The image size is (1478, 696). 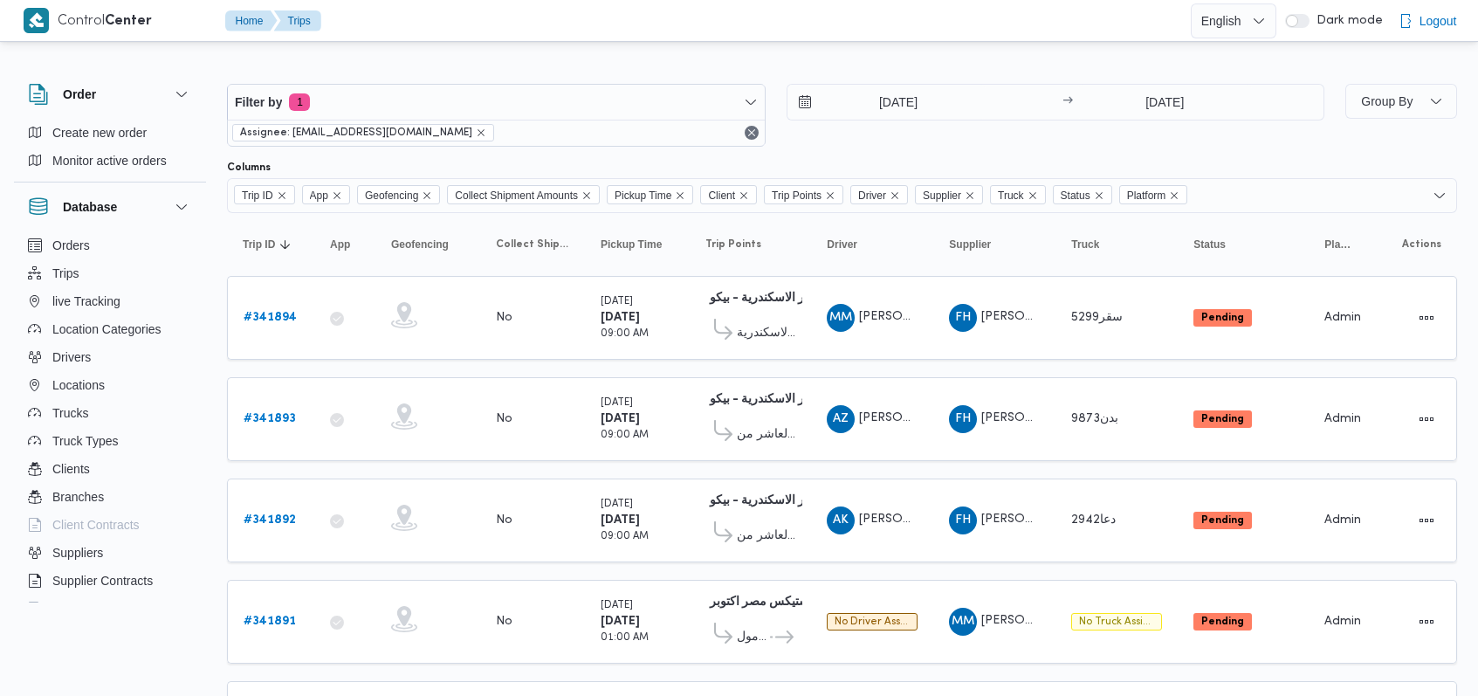 I want to click on button: Create new order, so click(x=110, y=133).